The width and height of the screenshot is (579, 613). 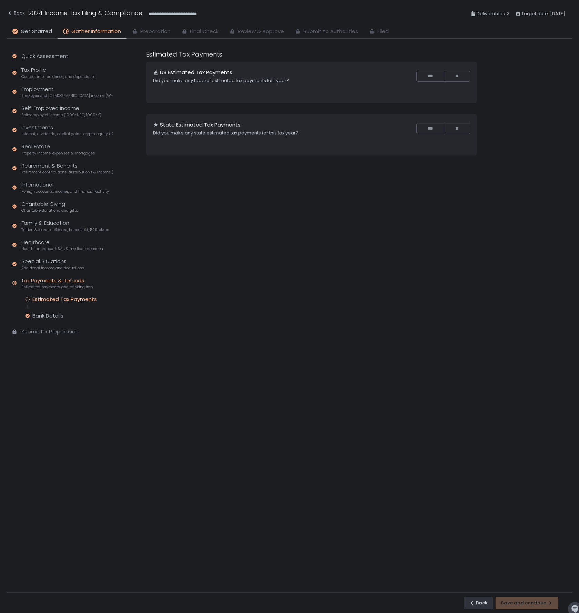 I want to click on span: Self-employed income (1099-NEC, 1099-K), so click(x=61, y=115).